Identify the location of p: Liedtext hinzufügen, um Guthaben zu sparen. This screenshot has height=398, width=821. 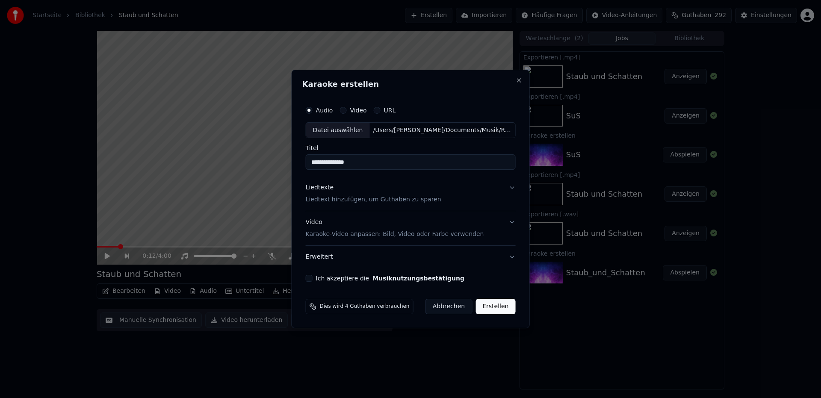
(373, 200).